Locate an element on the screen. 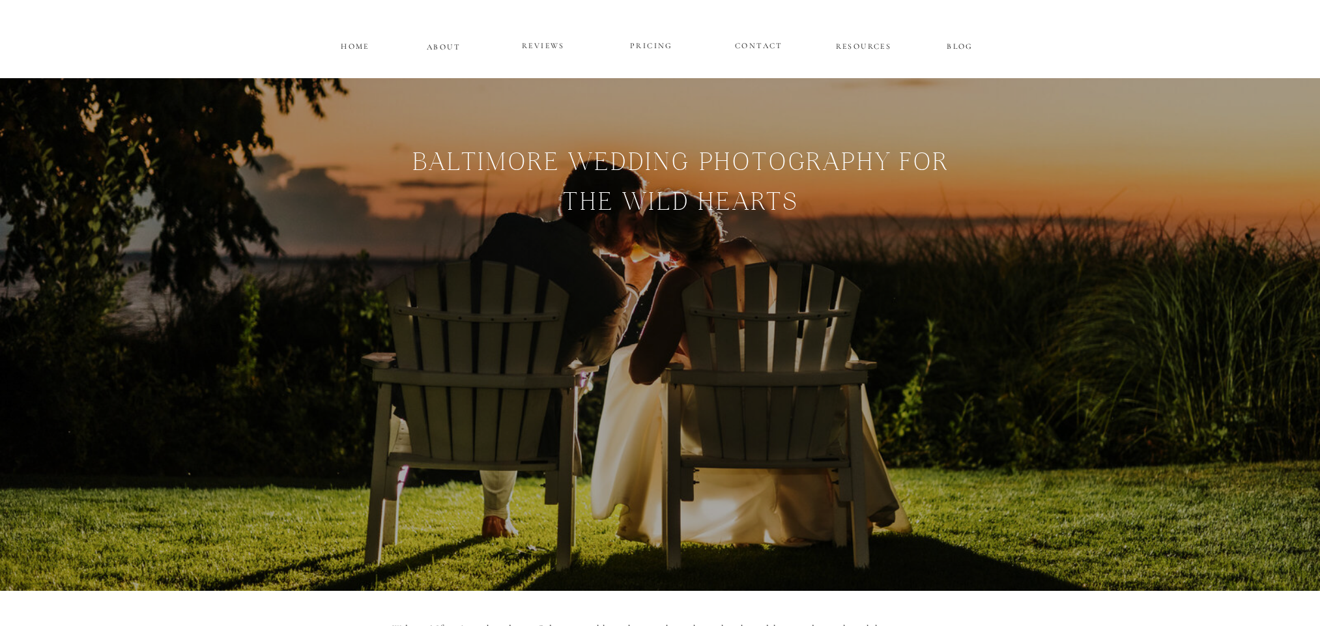 This screenshot has width=1320, height=626. a: REVIEWS is located at coordinates (544, 46).